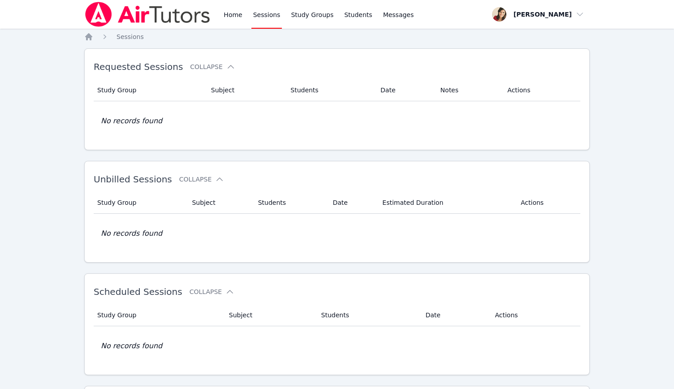  I want to click on nav: Breadcrumb, so click(337, 37).